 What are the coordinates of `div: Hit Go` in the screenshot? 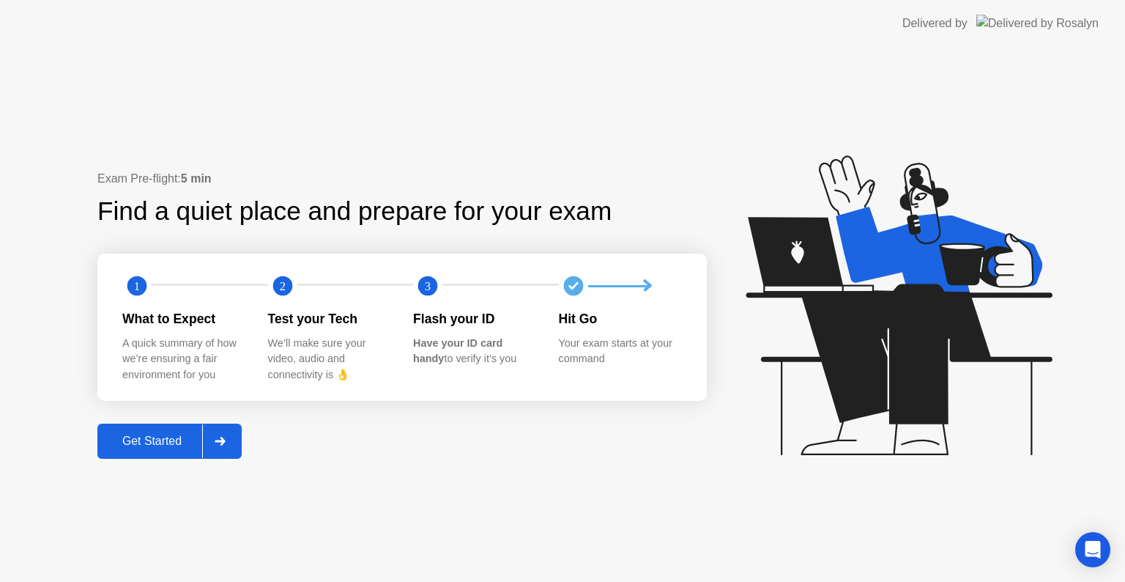 It's located at (620, 319).